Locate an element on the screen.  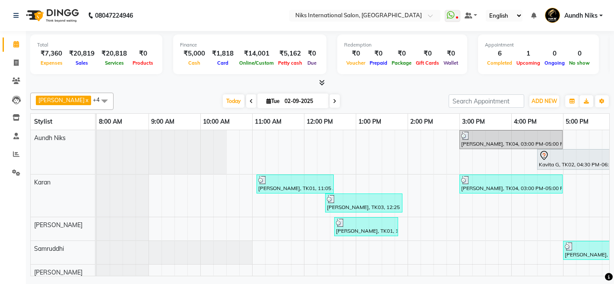
span: Stylist is located at coordinates (43, 122).